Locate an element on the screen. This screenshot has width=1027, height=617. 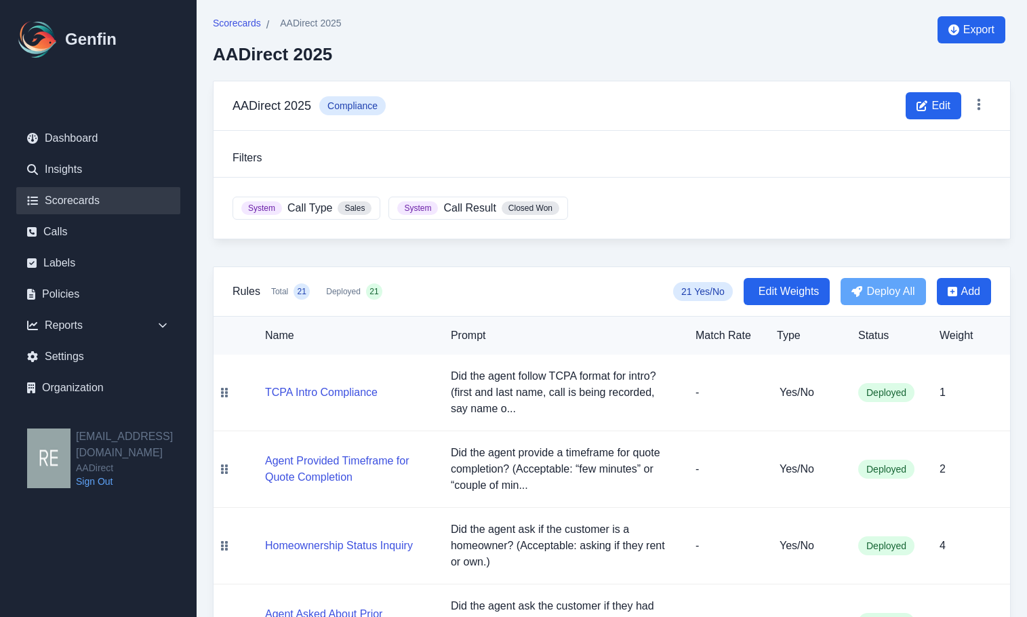
span: Deploy All is located at coordinates (890, 292).